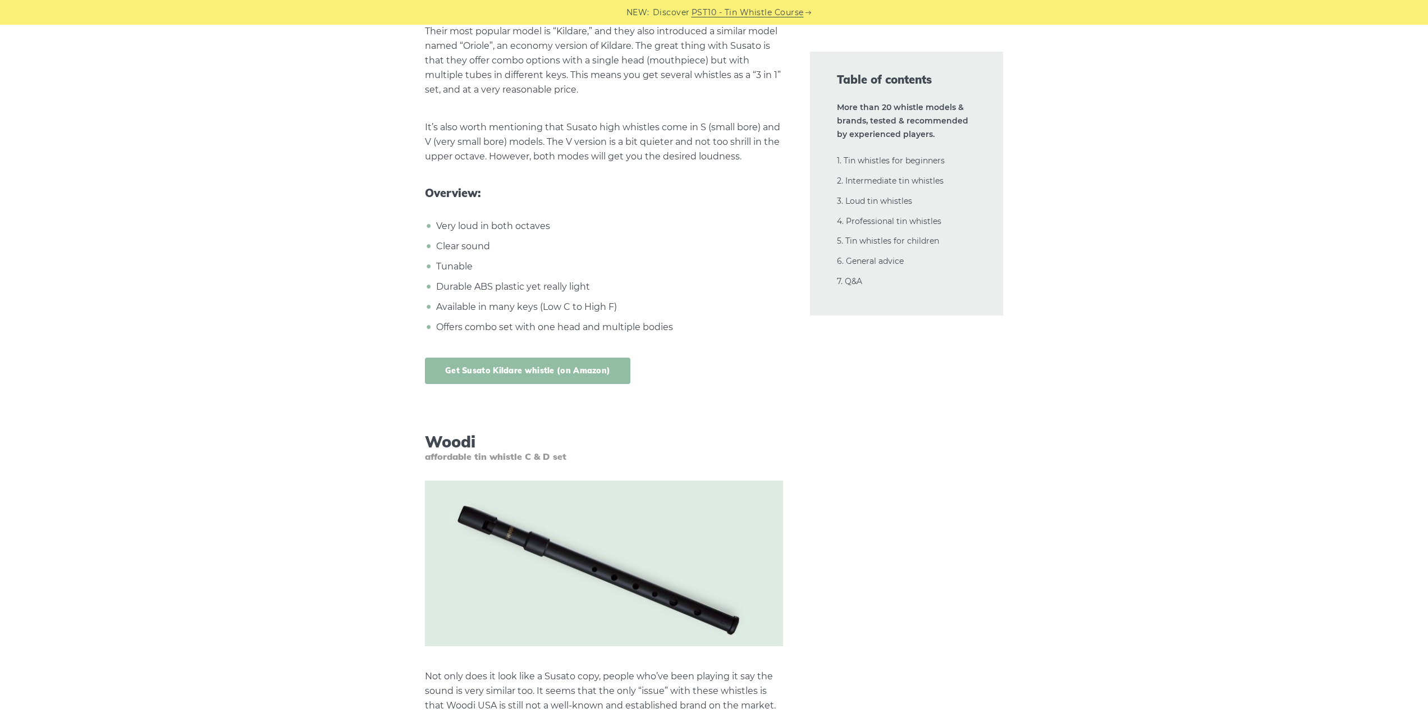  Describe the element at coordinates (528, 370) in the screenshot. I see `a: Get Susato Kildare whistle (on Amazon)` at that location.